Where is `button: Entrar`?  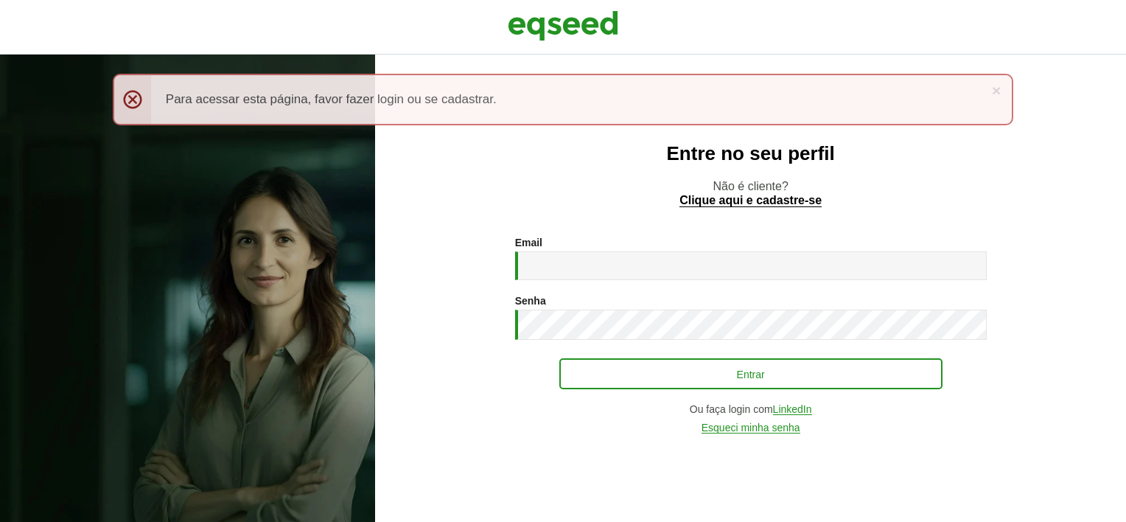 button: Entrar is located at coordinates (751, 374).